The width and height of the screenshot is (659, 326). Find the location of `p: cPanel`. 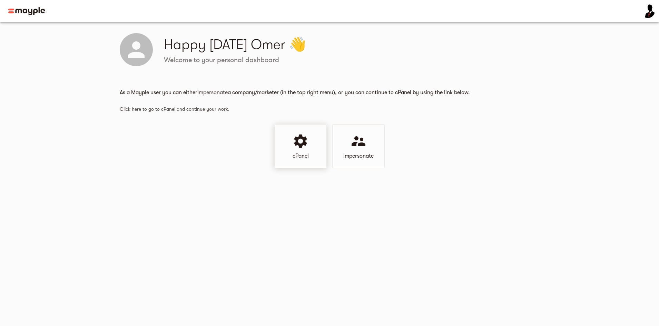

p: cPanel is located at coordinates (301, 156).